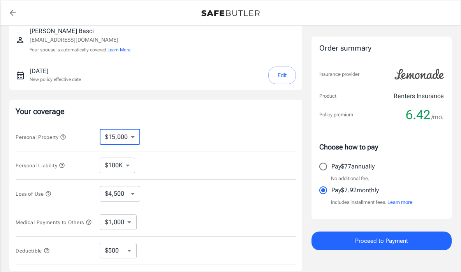 The height and width of the screenshot is (272, 461). Describe the element at coordinates (33, 251) in the screenshot. I see `button: Deductible` at that location.